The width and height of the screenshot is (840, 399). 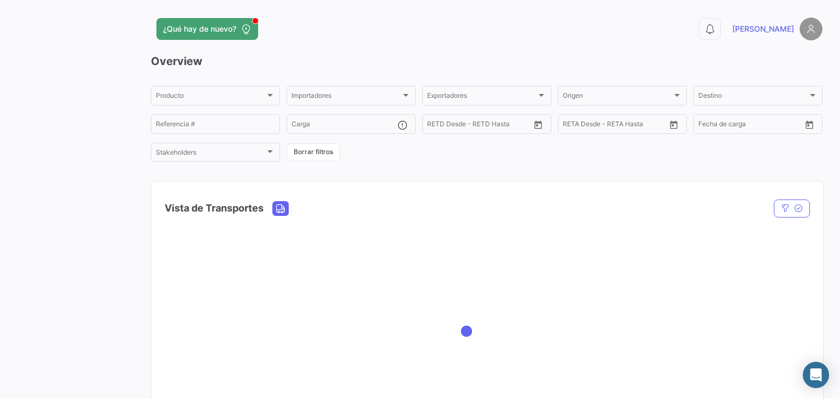 I want to click on span: Stakeholders, so click(x=210, y=154).